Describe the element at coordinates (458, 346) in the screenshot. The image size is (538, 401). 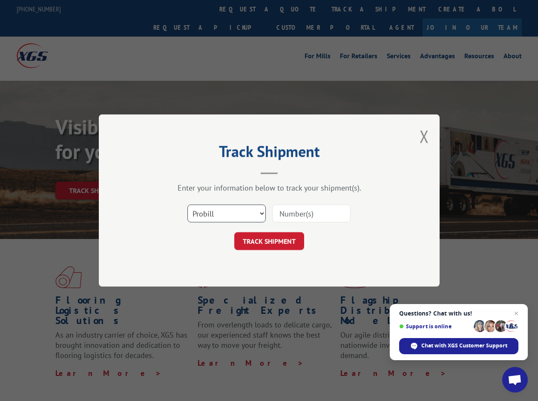
I see `div: Chat with XGS Customer Support` at that location.